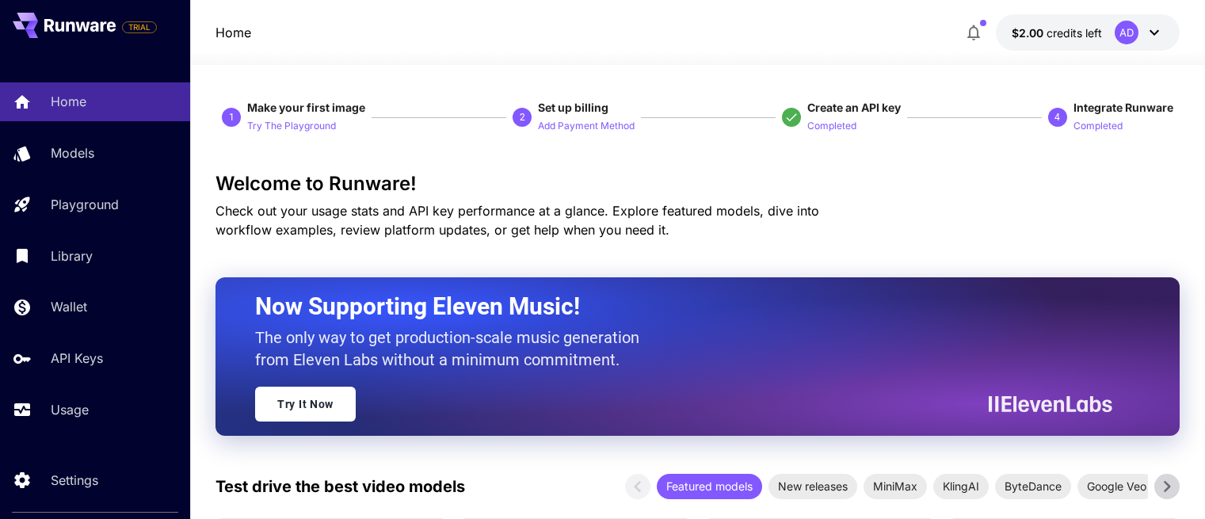 The image size is (1205, 519). What do you see at coordinates (306, 107) in the screenshot?
I see `span: Make your first image` at bounding box center [306, 107].